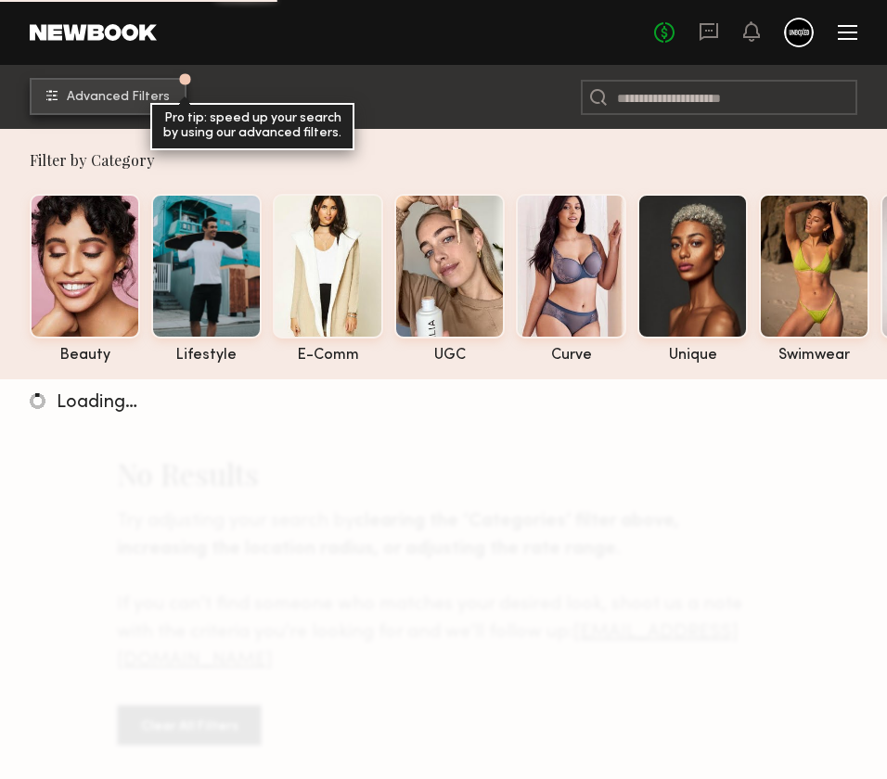 The height and width of the screenshot is (779, 887). I want to click on div: curve, so click(571, 355).